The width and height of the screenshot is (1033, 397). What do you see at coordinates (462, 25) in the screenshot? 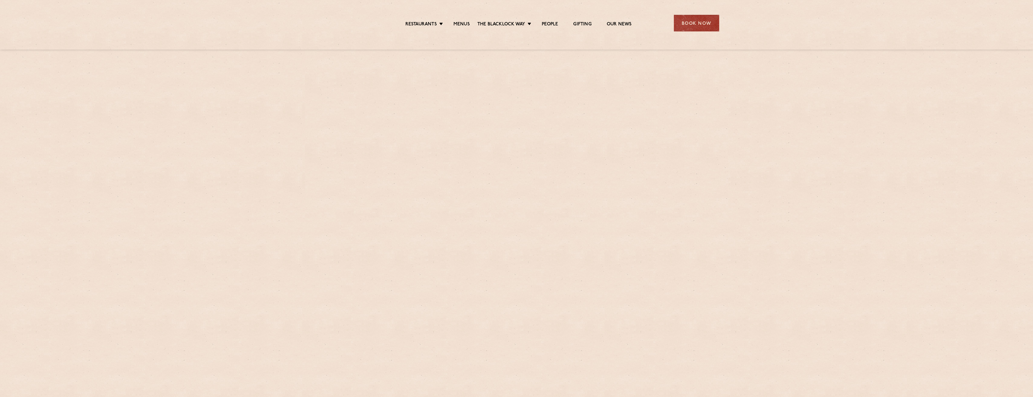
I see `a: Menus` at bounding box center [462, 25].